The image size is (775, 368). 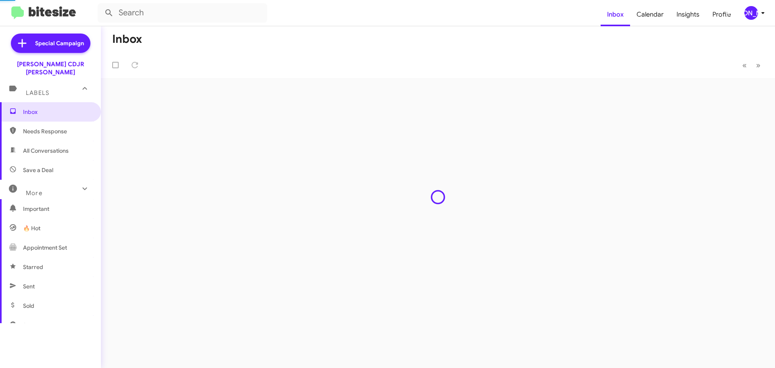 I want to click on input: Search, so click(x=183, y=13).